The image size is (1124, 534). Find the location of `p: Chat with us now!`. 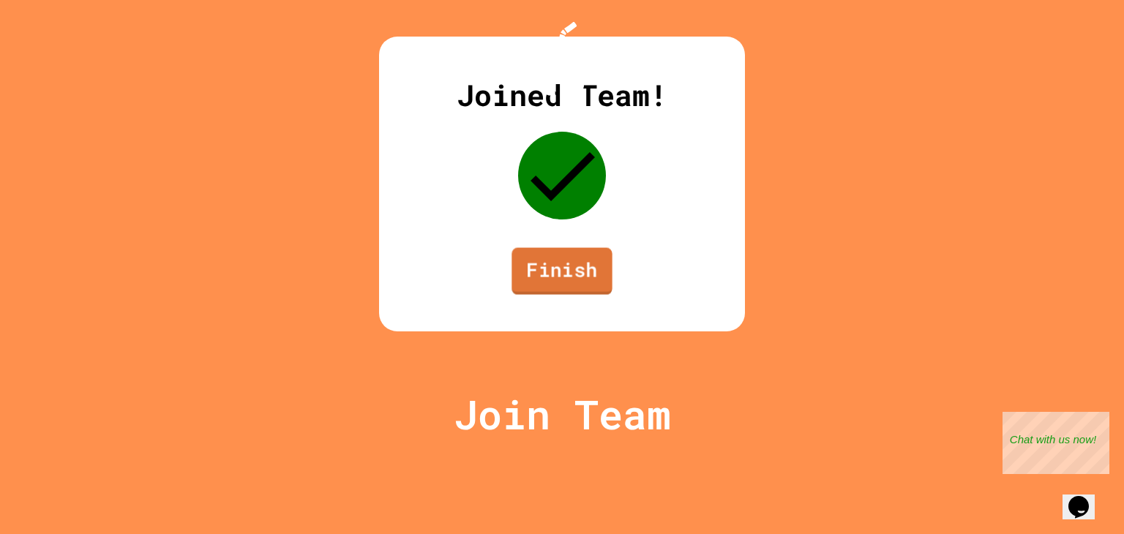

p: Chat with us now! is located at coordinates (50, 27).